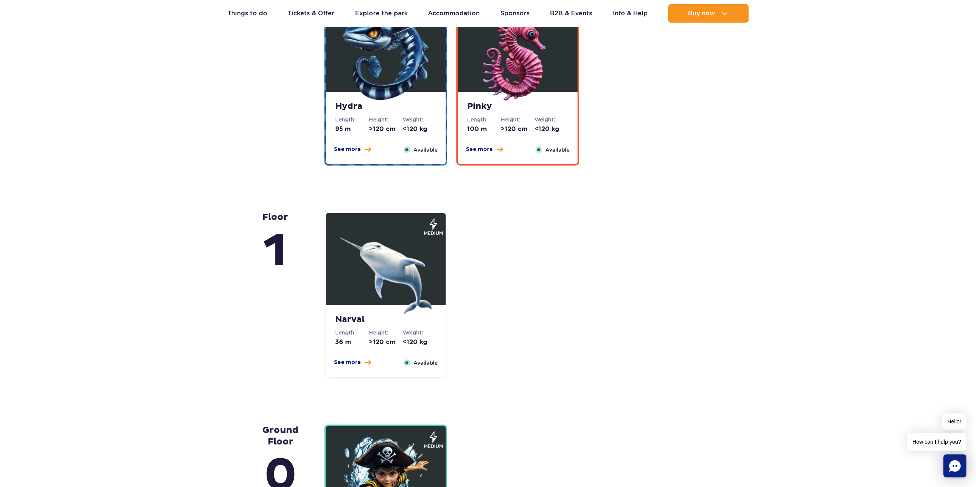  What do you see at coordinates (708, 13) in the screenshot?
I see `button: Buy now` at bounding box center [708, 13].